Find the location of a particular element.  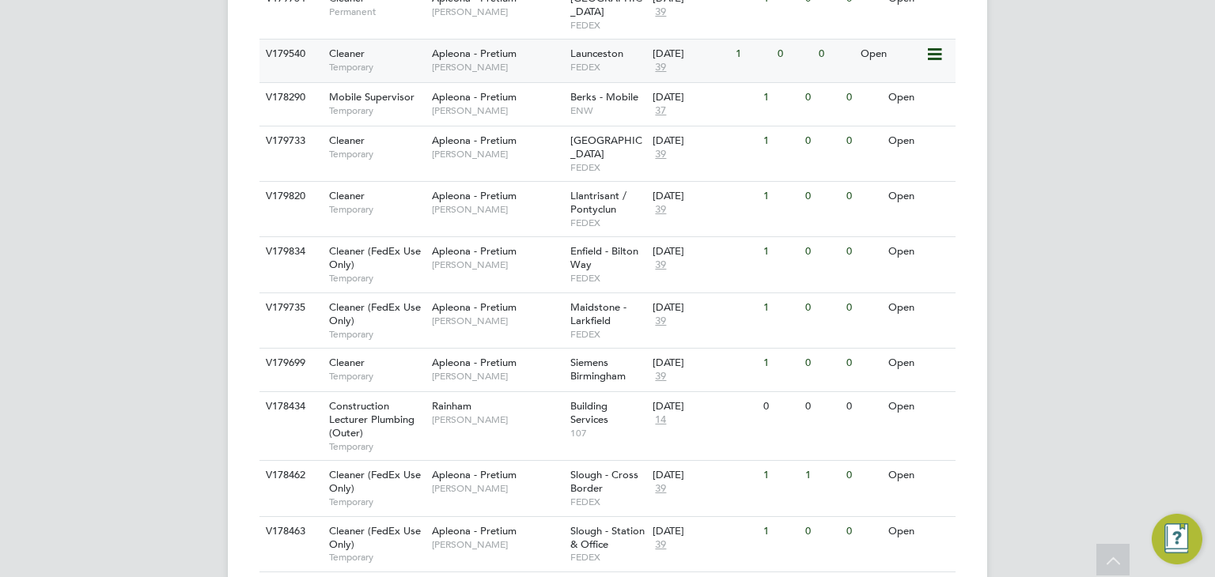

span: Maidstone - Larkfield is located at coordinates (598, 314).